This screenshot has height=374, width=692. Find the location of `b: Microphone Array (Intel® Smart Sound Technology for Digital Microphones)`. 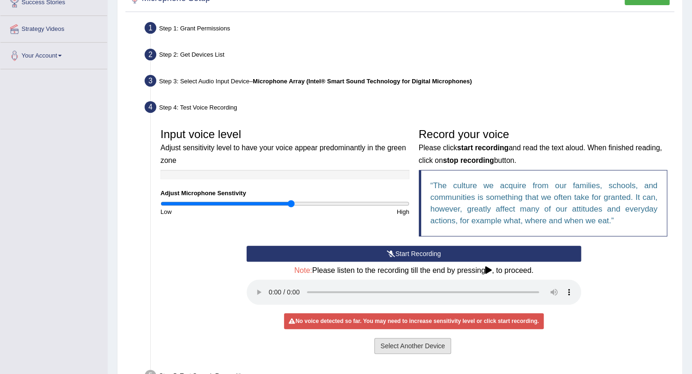

b: Microphone Array (Intel® Smart Sound Technology for Digital Microphones) is located at coordinates (362, 81).